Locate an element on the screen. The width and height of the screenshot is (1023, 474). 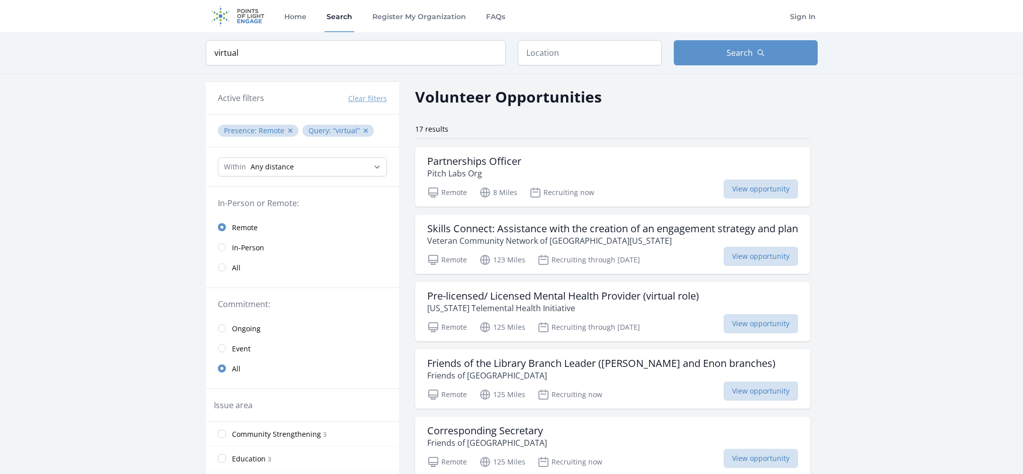
a: Remote is located at coordinates (302, 227).